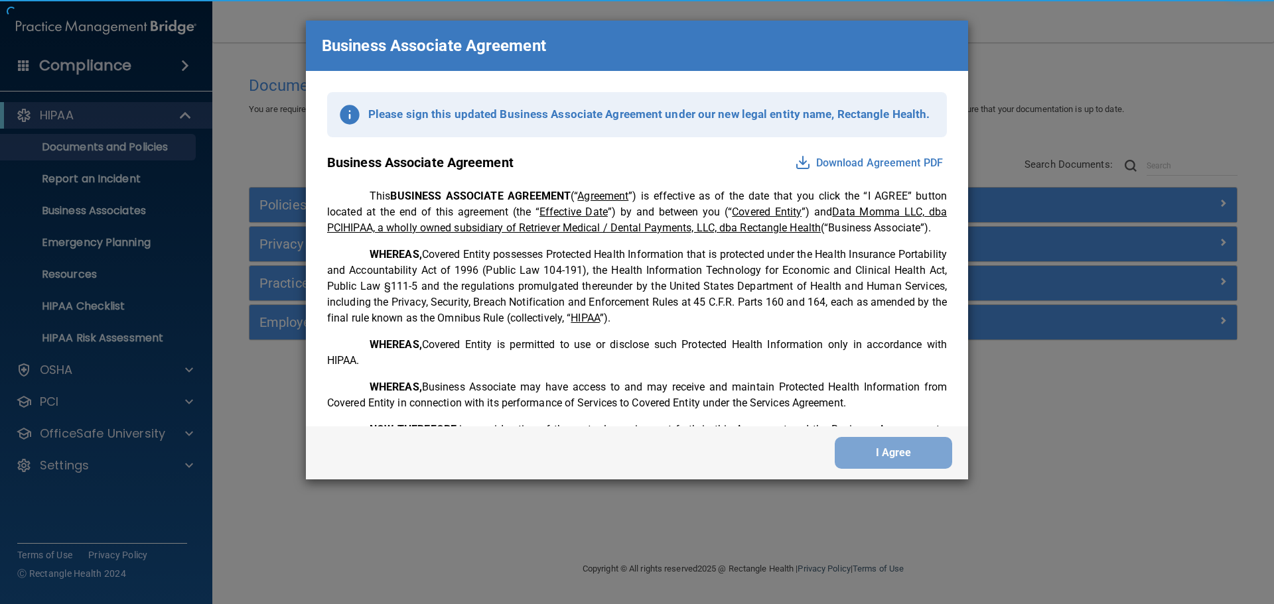  Describe the element at coordinates (766, 212) in the screenshot. I see `u: Covered Entity` at that location.